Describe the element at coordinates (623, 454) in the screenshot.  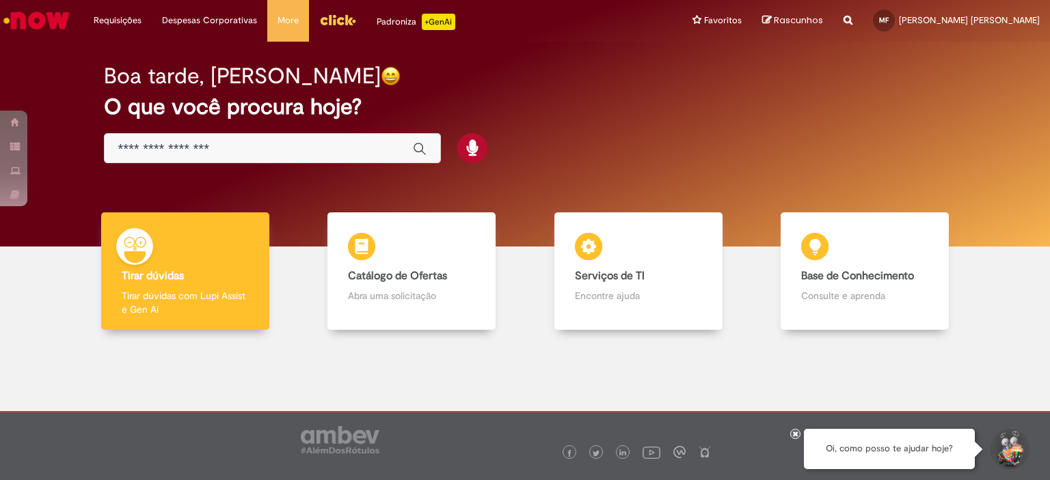
I see `img: logo_footer_linkedin.png` at that location.